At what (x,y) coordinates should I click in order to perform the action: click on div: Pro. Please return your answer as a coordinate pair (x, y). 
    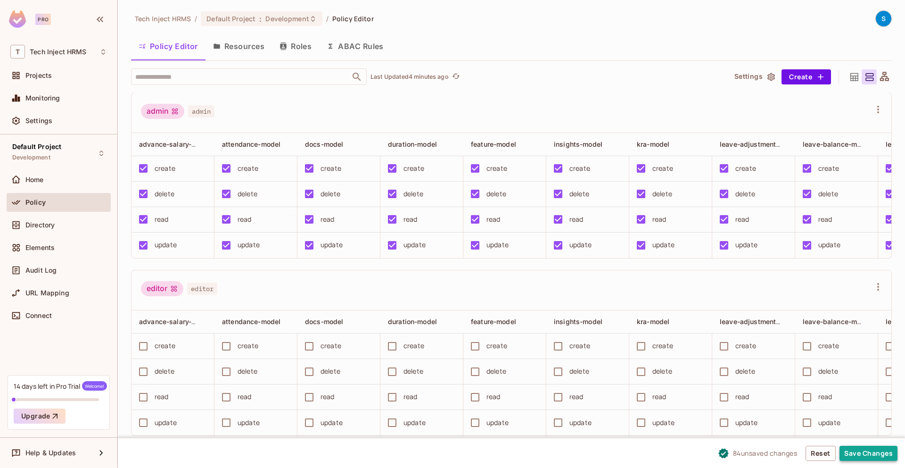
    Looking at the image, I should click on (43, 19).